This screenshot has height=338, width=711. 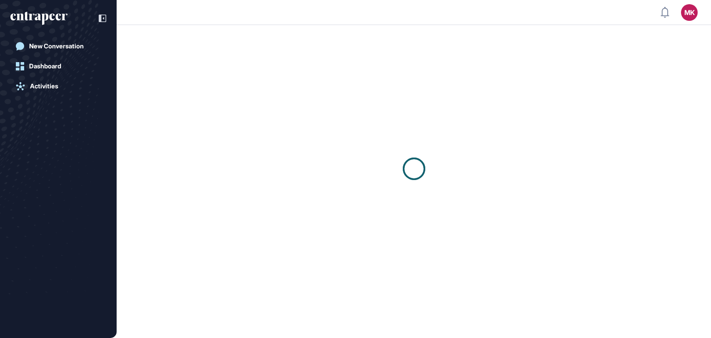 I want to click on a: Activities, so click(x=58, y=86).